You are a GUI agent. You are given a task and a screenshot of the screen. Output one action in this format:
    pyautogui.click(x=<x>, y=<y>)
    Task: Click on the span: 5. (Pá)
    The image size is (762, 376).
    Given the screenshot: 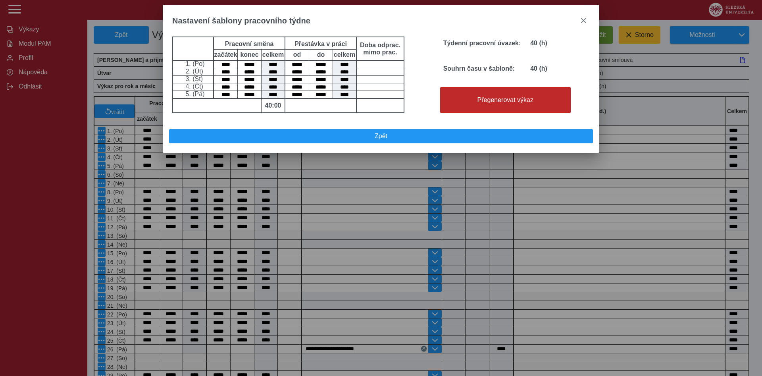 What is the action you would take?
    pyautogui.click(x=194, y=94)
    